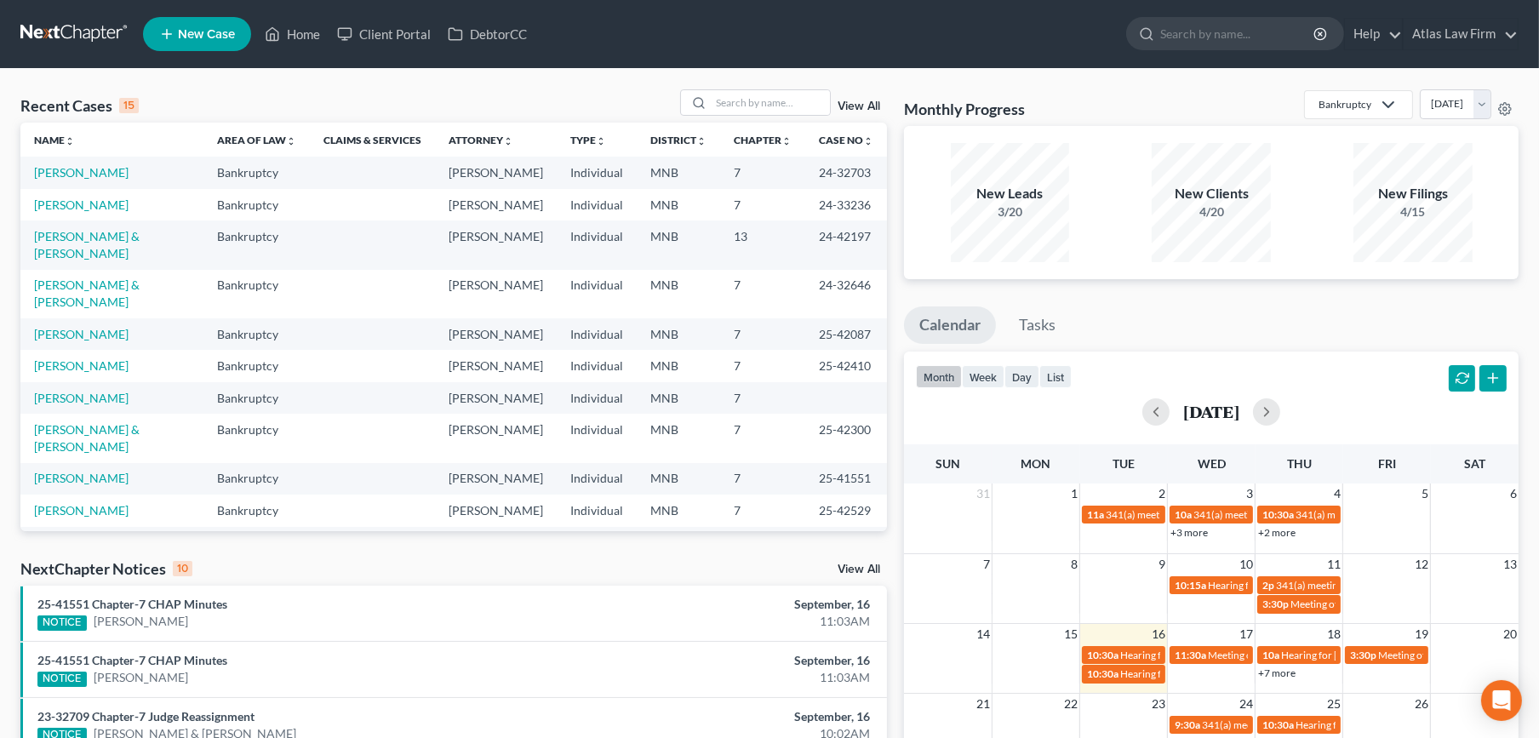 The height and width of the screenshot is (738, 1539). I want to click on a: Tasks, so click(1037, 325).